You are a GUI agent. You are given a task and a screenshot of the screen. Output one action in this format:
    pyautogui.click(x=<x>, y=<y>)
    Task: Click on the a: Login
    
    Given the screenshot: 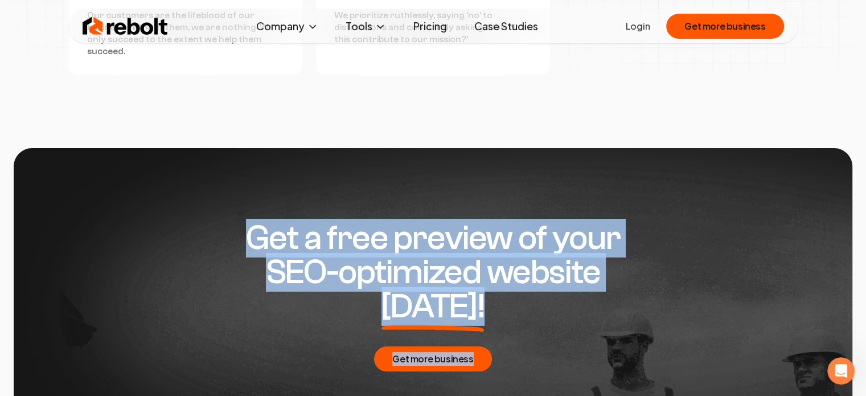 What is the action you would take?
    pyautogui.click(x=638, y=26)
    